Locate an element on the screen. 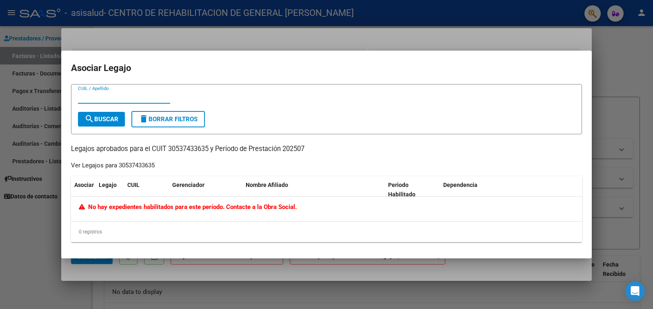 This screenshot has height=309, width=653. button: Borrar Filtros is located at coordinates (168, 119).